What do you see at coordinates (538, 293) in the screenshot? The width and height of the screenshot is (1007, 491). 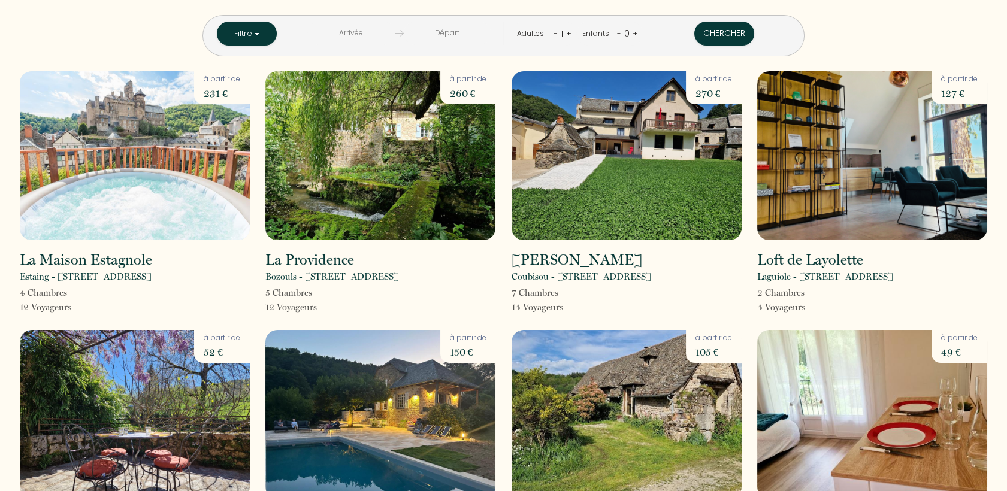 I see `p: 7 Chambre` at bounding box center [538, 293].